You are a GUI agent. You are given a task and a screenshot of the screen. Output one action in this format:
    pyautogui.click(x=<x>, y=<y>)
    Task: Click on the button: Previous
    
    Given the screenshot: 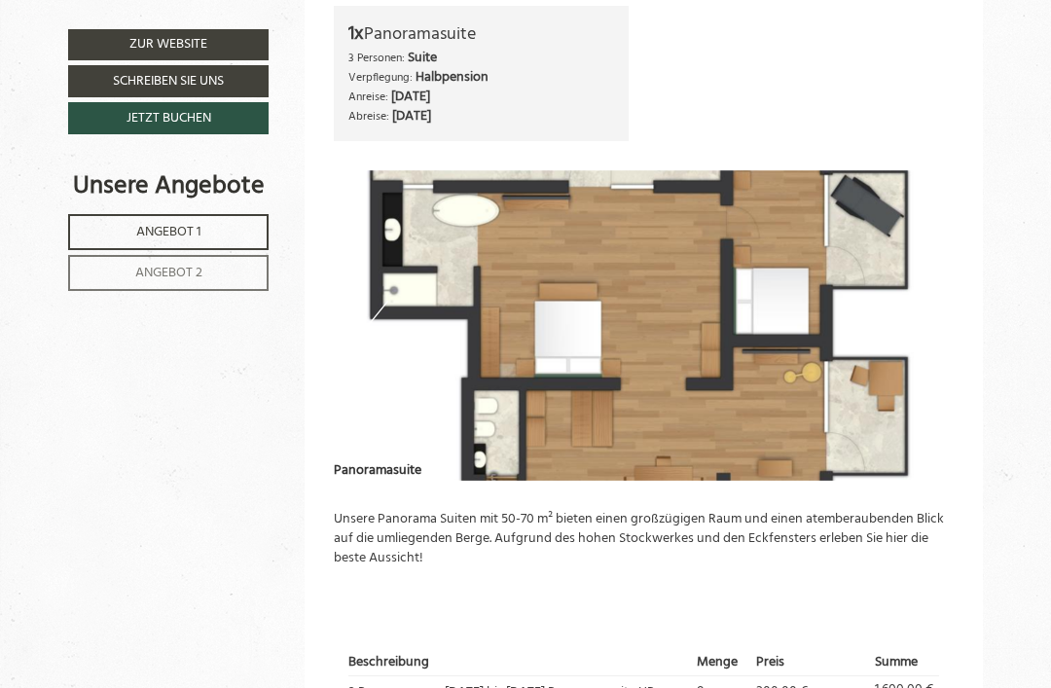 What is the action you would take?
    pyautogui.click(x=378, y=325)
    